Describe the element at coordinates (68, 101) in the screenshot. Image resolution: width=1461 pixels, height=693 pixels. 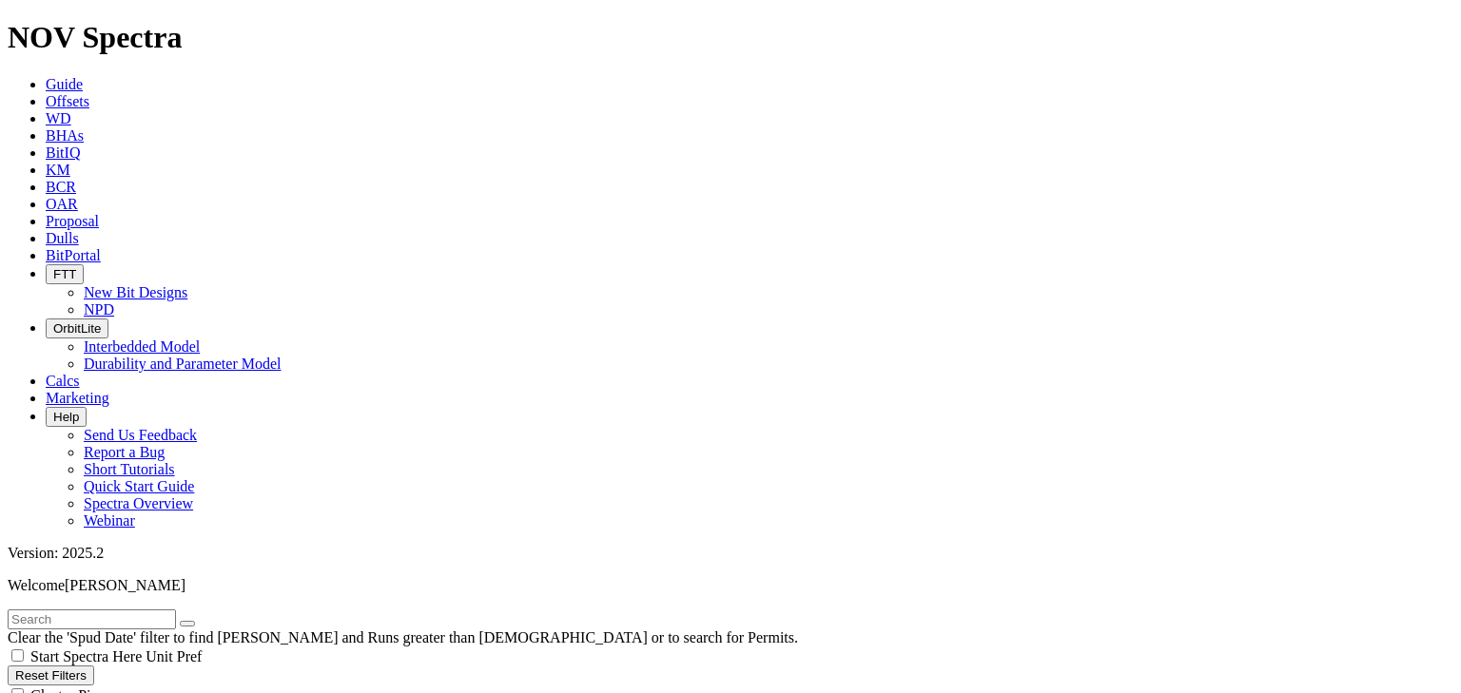
I see `a: Offsets` at that location.